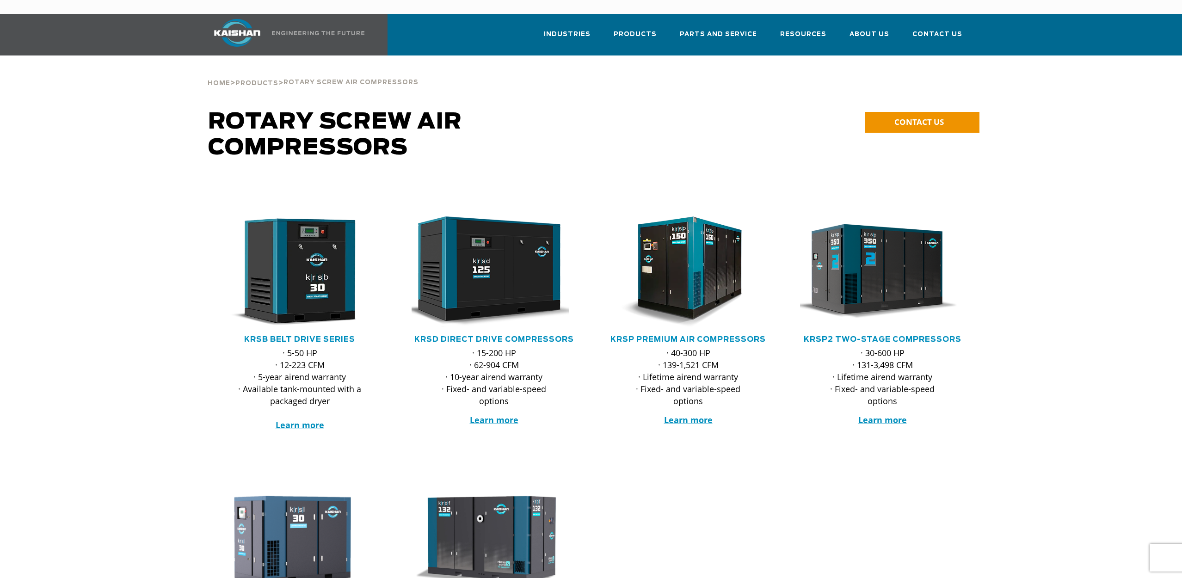  I want to click on span: Resources, so click(803, 34).